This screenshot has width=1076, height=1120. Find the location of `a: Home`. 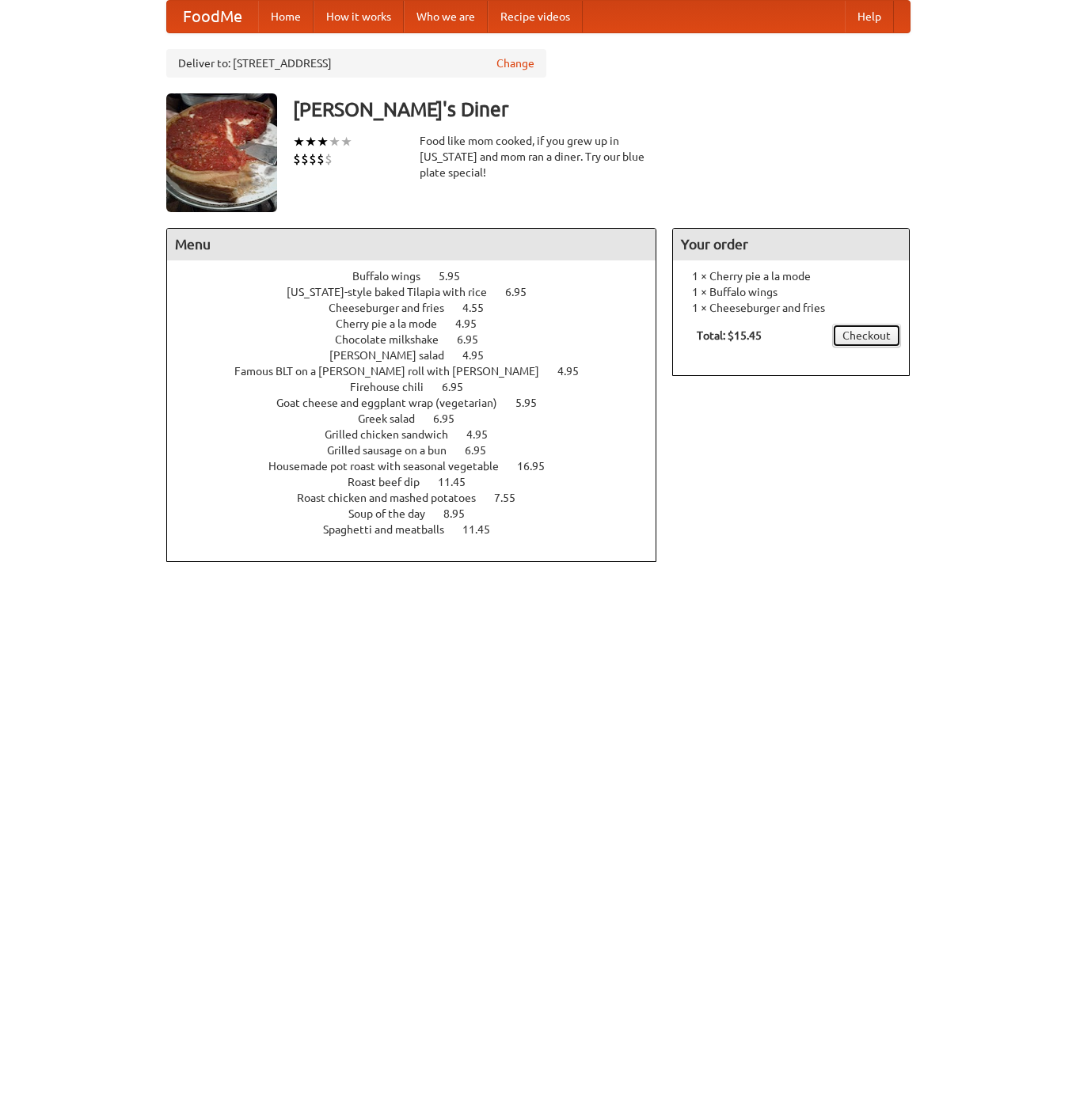

a: Home is located at coordinates (286, 16).